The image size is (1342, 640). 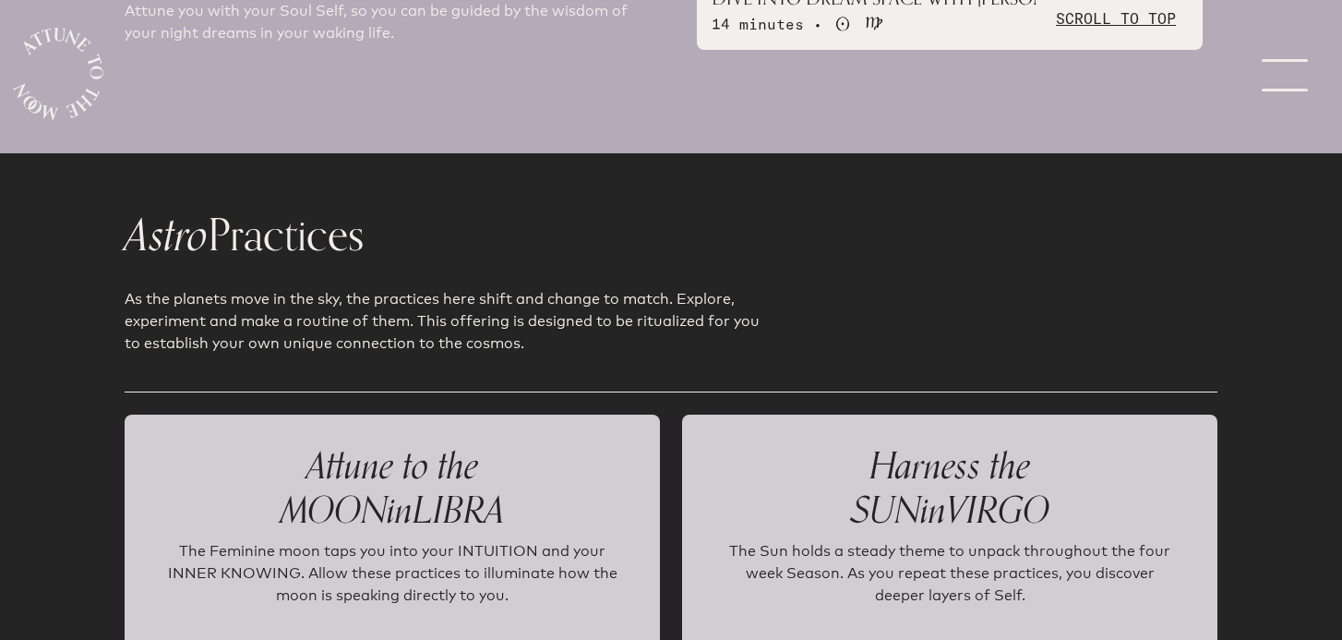 I want to click on p: MOON LIBRA, so click(x=392, y=488).